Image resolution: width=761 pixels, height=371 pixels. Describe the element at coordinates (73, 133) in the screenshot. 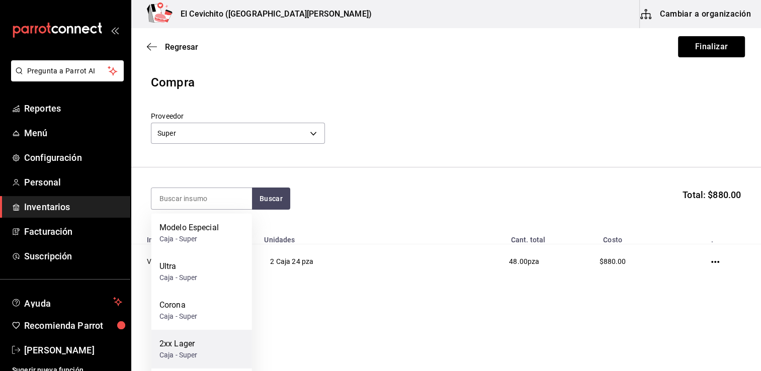

I see `span: Menú` at that location.